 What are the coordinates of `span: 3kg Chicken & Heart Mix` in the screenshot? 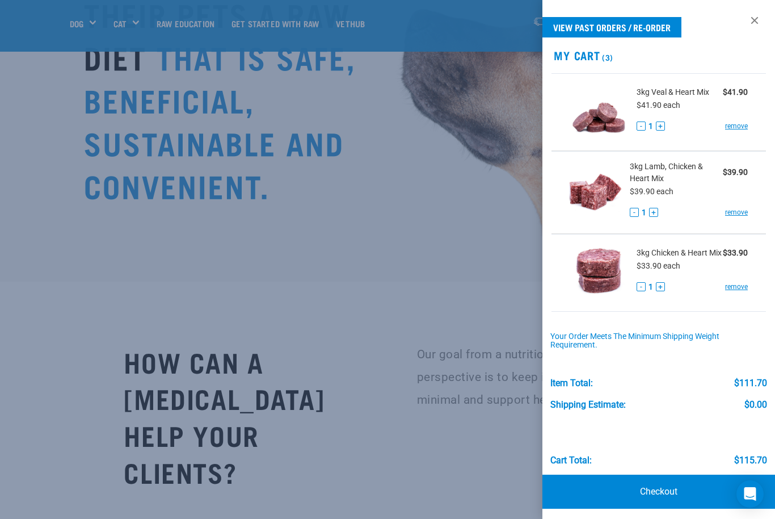 It's located at (679, 252).